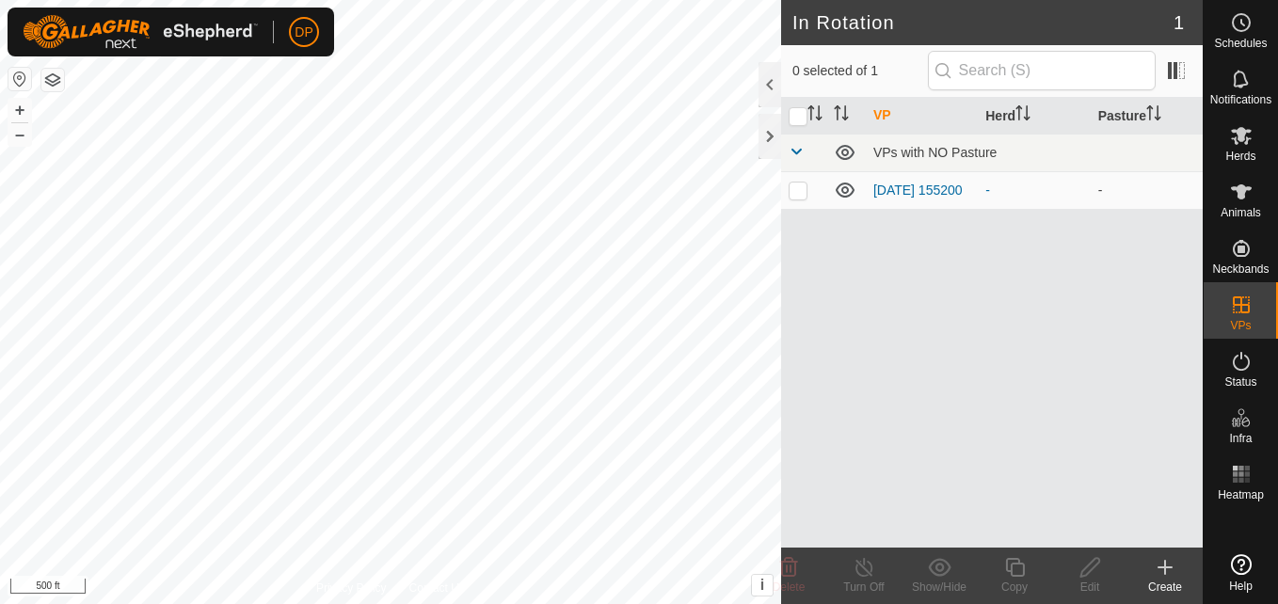 This screenshot has width=1278, height=604. Describe the element at coordinates (1033, 116) in the screenshot. I see `th: Herd` at that location.